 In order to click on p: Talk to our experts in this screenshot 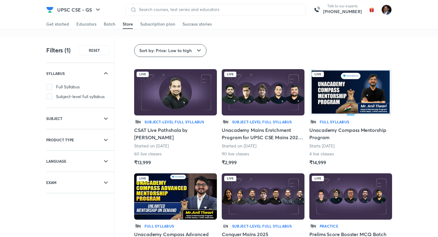, I will do `click(343, 6)`.